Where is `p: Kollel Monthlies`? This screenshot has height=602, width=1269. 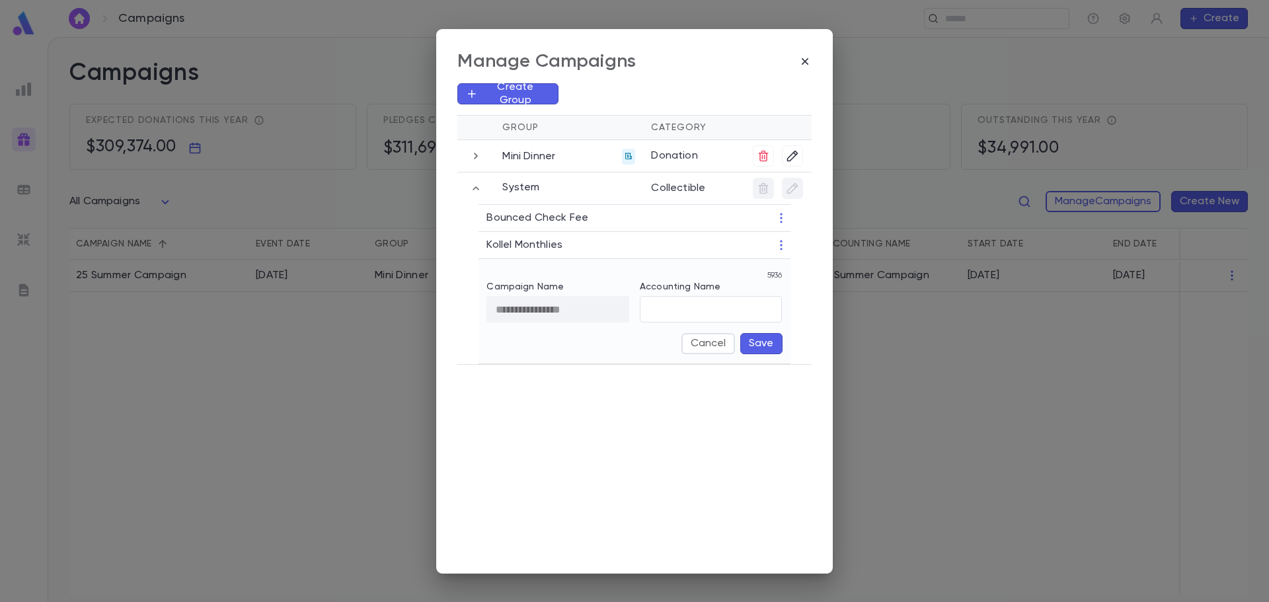
p: Kollel Monthlies is located at coordinates (608, 245).